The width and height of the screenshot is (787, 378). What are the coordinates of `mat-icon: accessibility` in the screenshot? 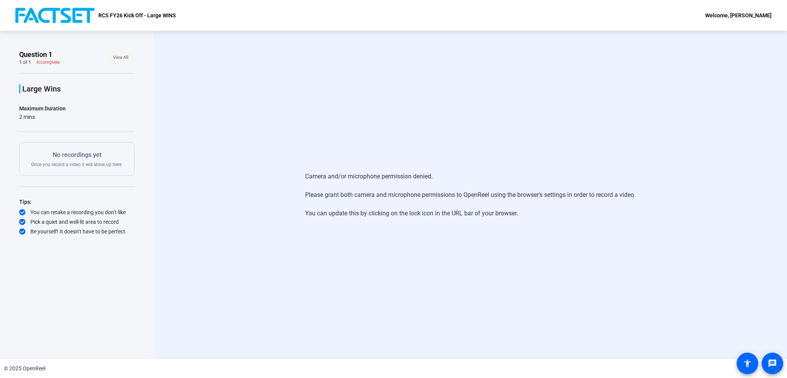 It's located at (748, 363).